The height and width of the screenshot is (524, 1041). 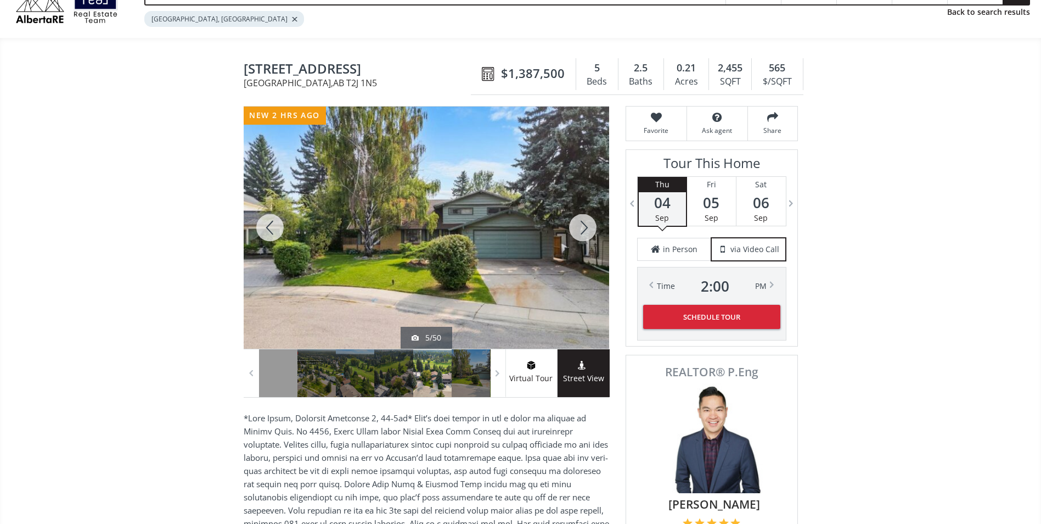 What do you see at coordinates (777, 68) in the screenshot?
I see `div: 565` at bounding box center [777, 68].